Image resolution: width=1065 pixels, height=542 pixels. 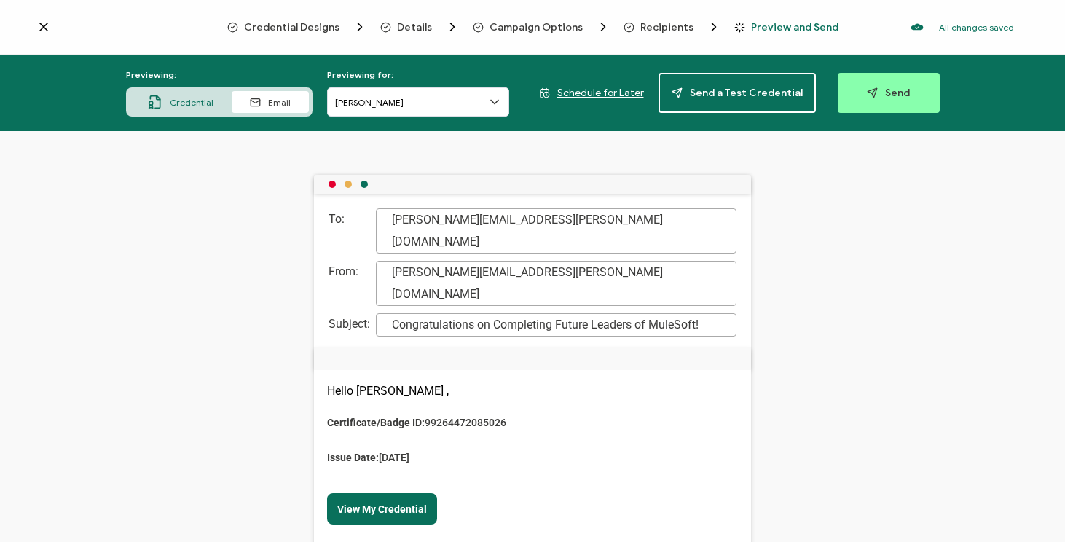 What do you see at coordinates (418, 102) in the screenshot?
I see `input: Search recipient` at bounding box center [418, 102].